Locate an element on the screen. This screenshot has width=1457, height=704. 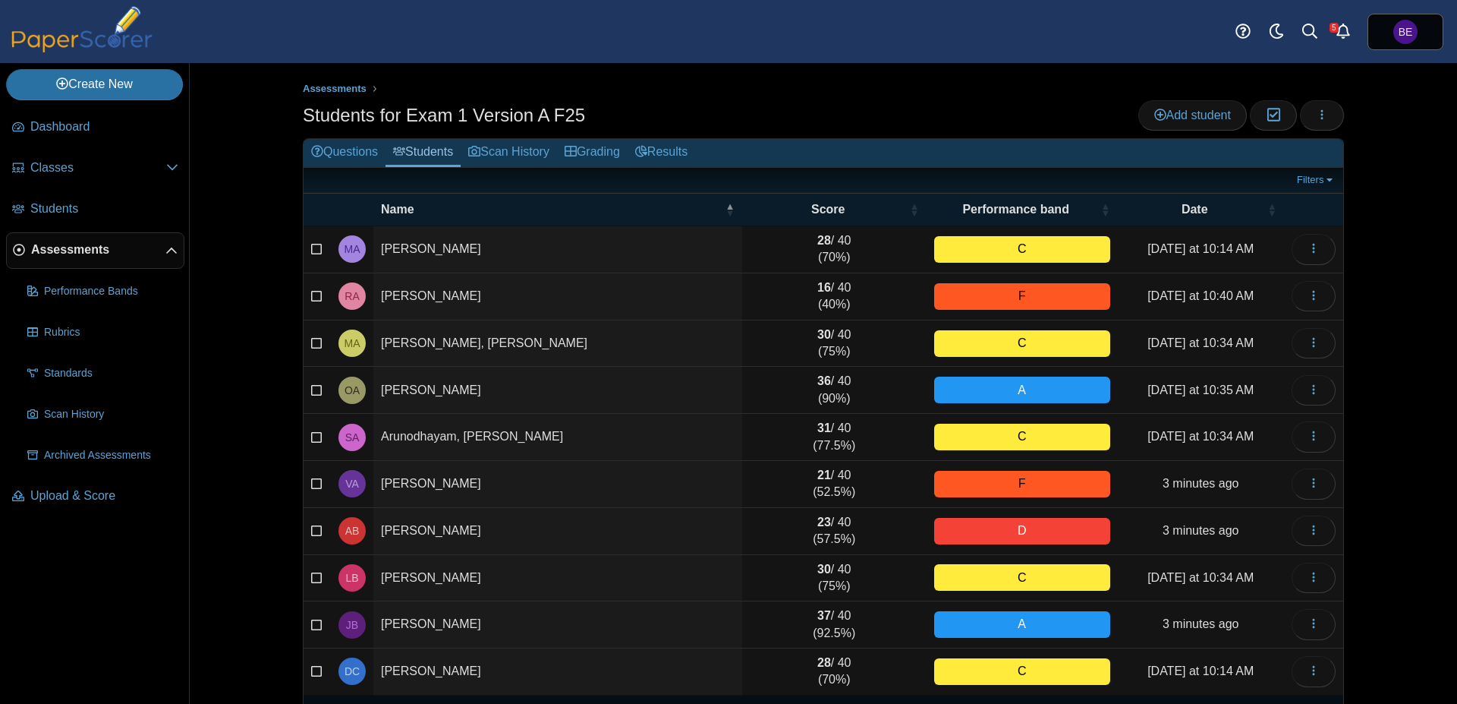
span: Upload & Score is located at coordinates (104, 496).